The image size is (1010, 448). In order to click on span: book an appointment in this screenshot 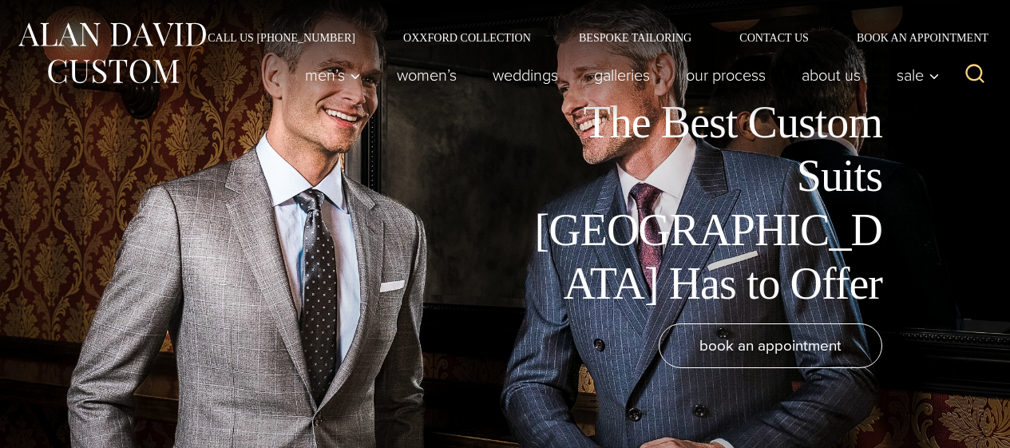, I will do `click(771, 345)`.